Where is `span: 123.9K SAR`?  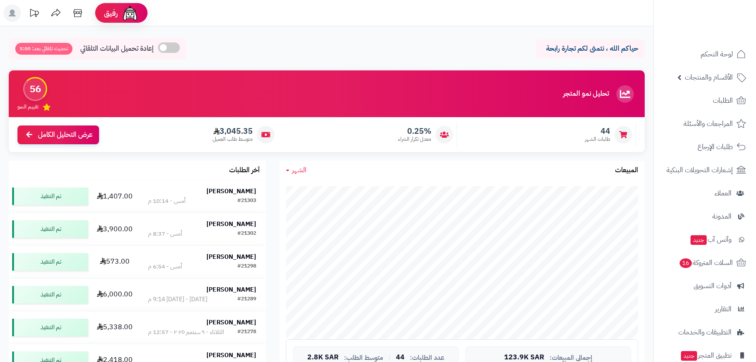 span: 123.9K SAR is located at coordinates (525, 357).